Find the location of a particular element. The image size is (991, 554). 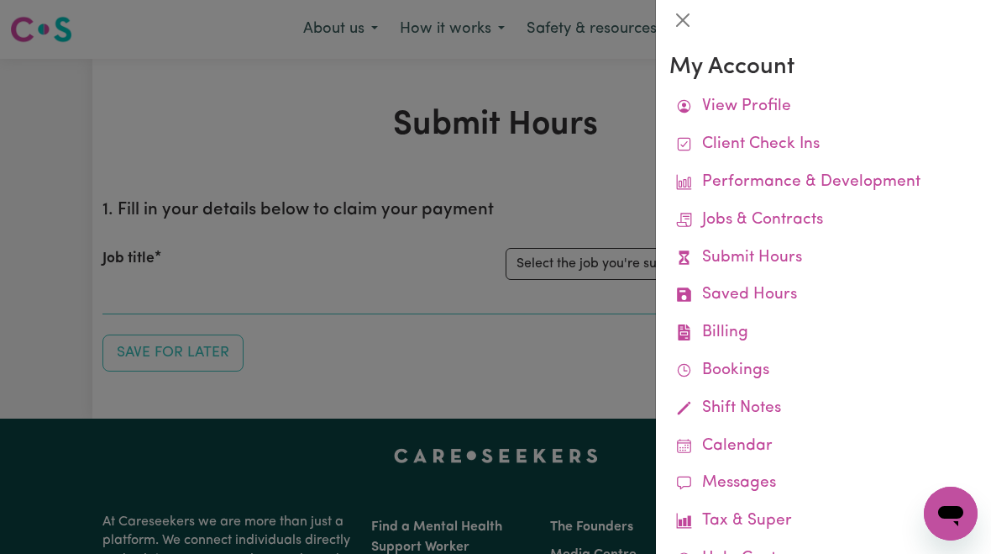

a: Shift Notes is located at coordinates (823, 408).